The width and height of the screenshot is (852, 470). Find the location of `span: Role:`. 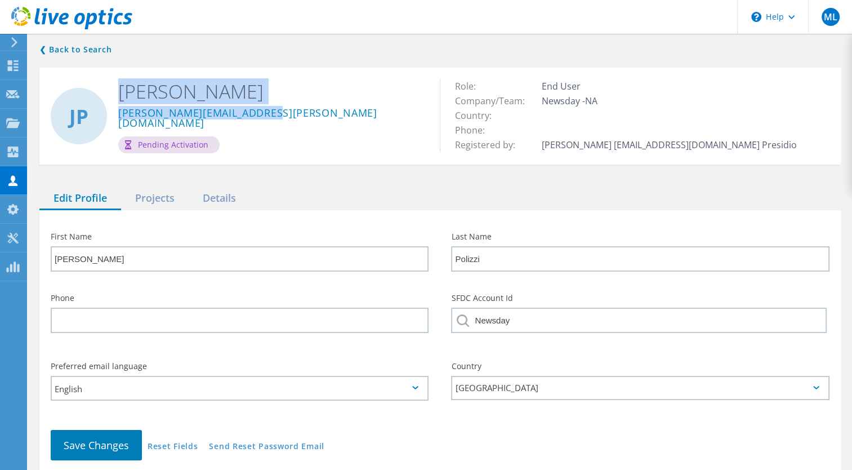

span: Role: is located at coordinates (470, 86).